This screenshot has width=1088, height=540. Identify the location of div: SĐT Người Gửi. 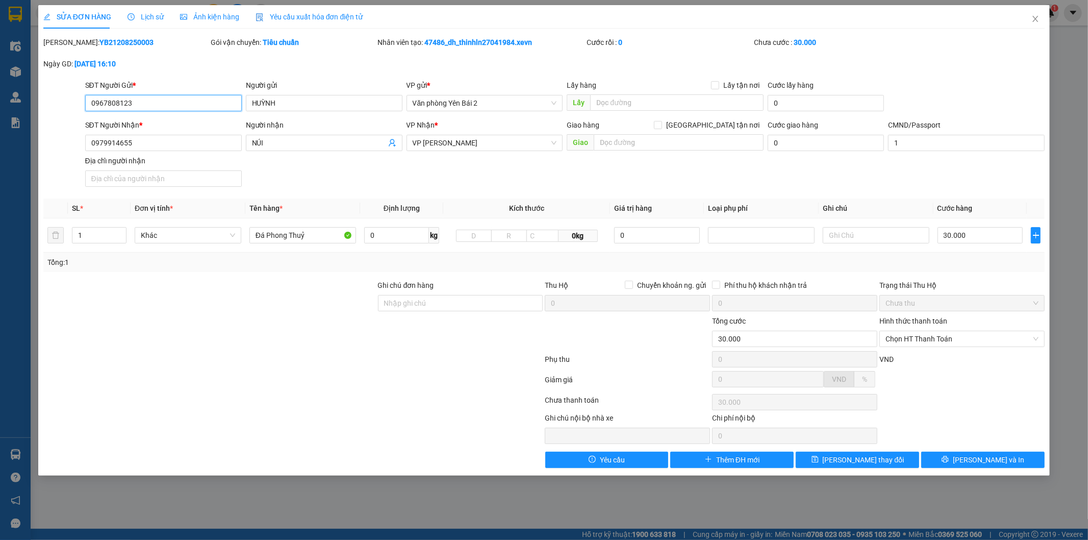
(163, 85).